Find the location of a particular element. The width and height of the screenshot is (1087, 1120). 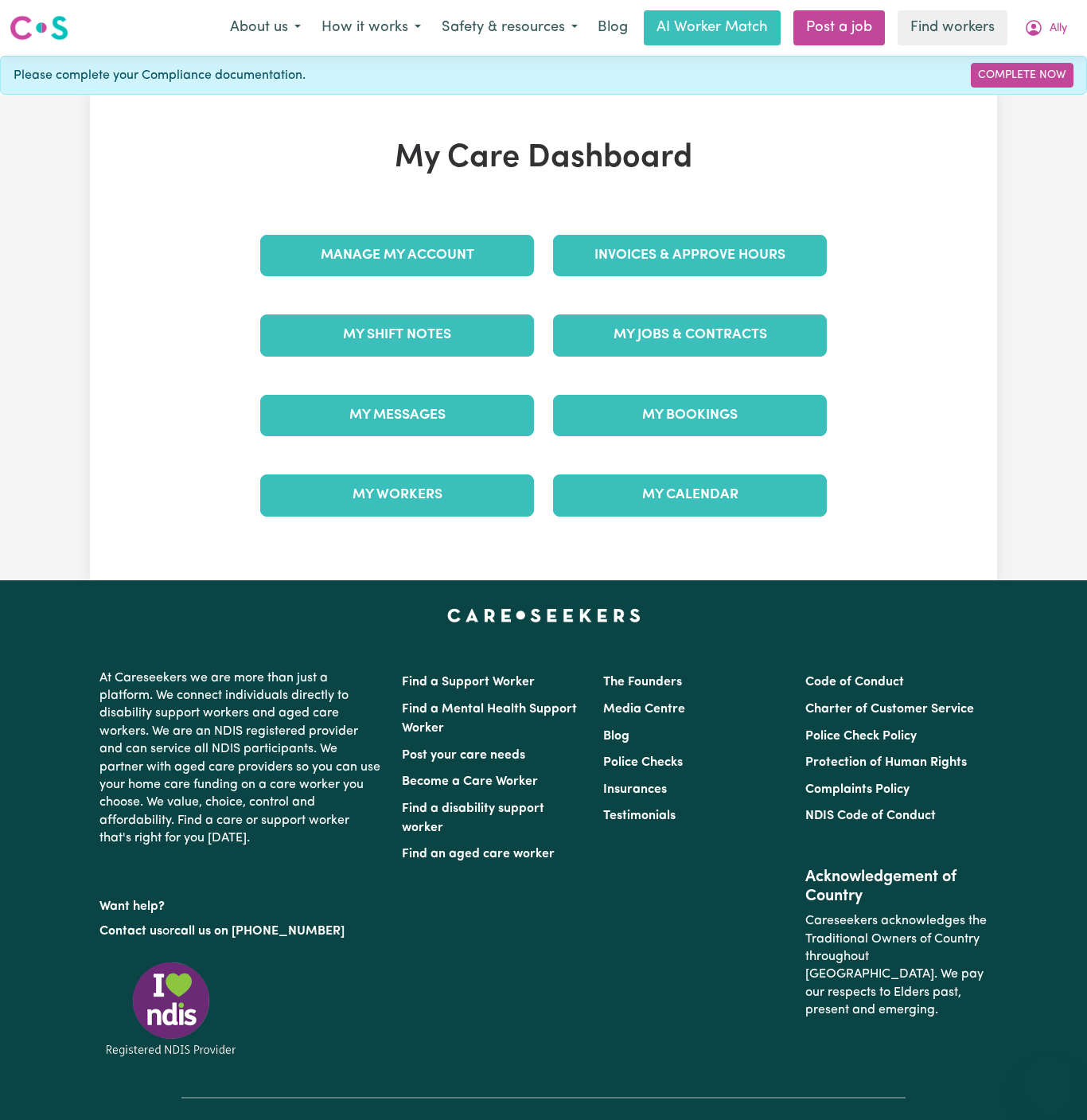

a: Find a Support Worker is located at coordinates (468, 682).